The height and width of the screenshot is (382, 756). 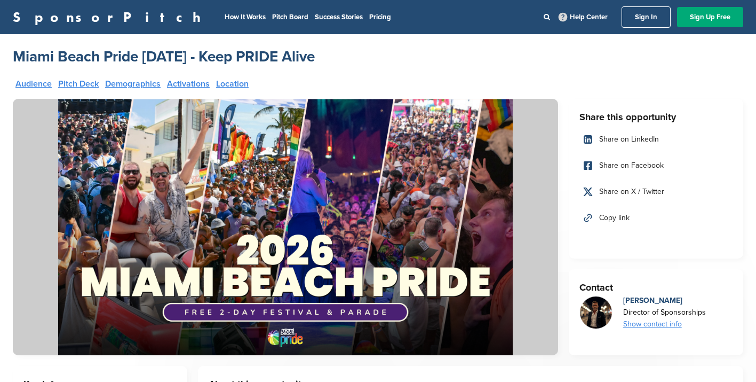 I want to click on a: Success Stories, so click(x=339, y=17).